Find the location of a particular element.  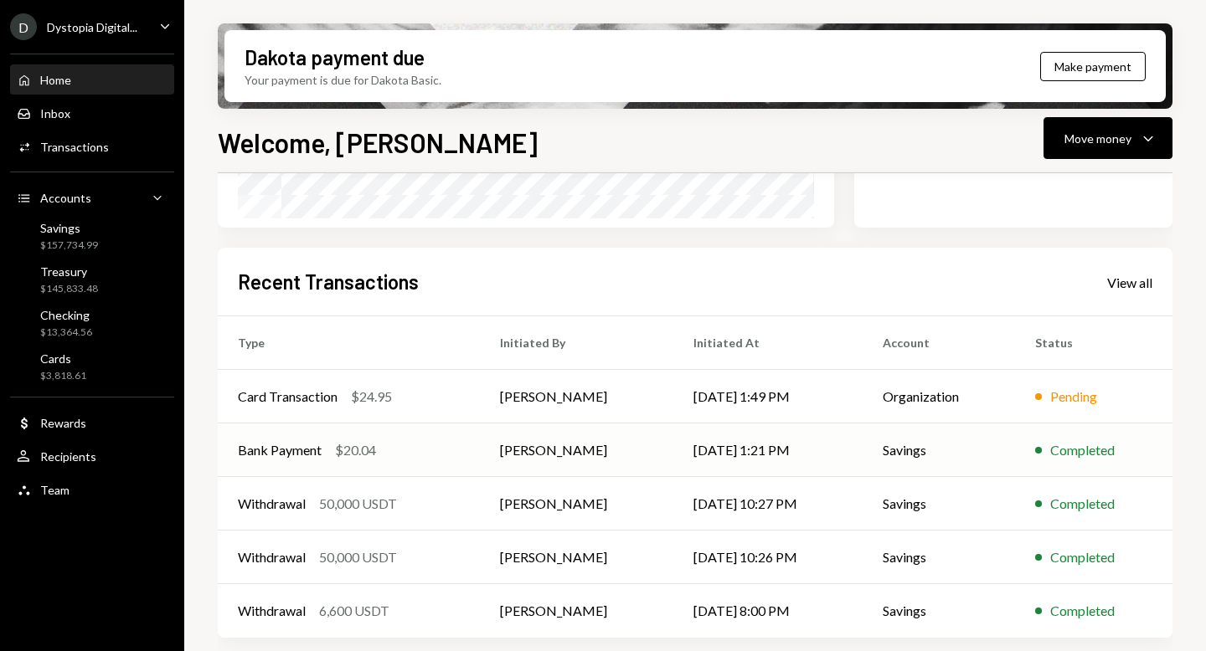

a: View all is located at coordinates (1130, 282).